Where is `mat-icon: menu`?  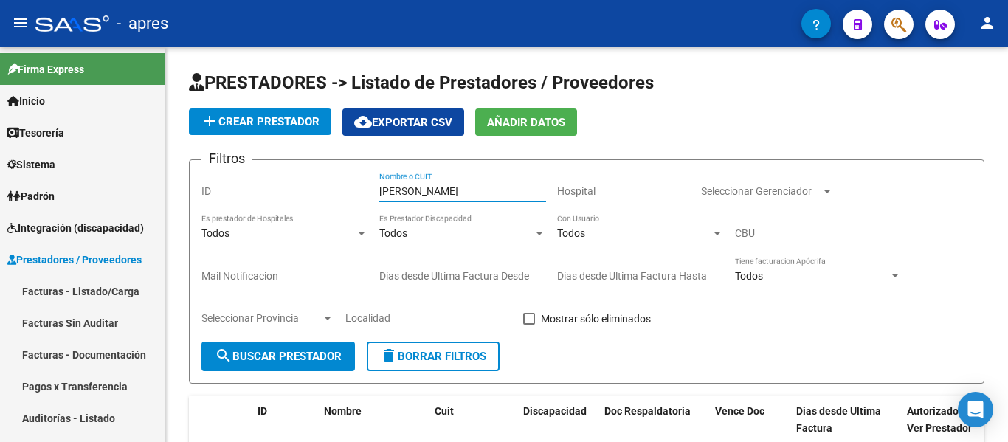 mat-icon: menu is located at coordinates (21, 23).